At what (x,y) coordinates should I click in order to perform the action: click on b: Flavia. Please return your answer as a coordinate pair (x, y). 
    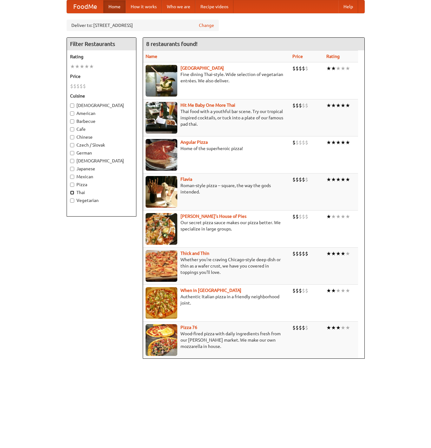
    Looking at the image, I should click on (186, 179).